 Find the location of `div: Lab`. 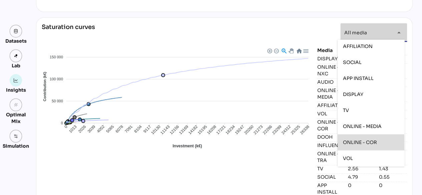

div: Lab is located at coordinates (16, 65).